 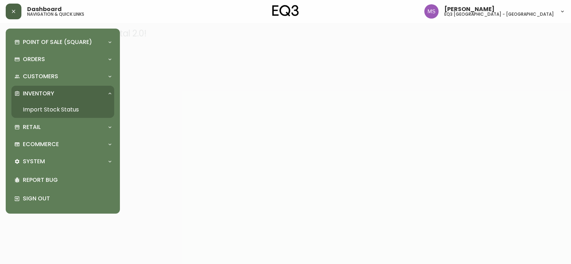 What do you see at coordinates (34, 161) in the screenshot?
I see `p: System` at bounding box center [34, 161].